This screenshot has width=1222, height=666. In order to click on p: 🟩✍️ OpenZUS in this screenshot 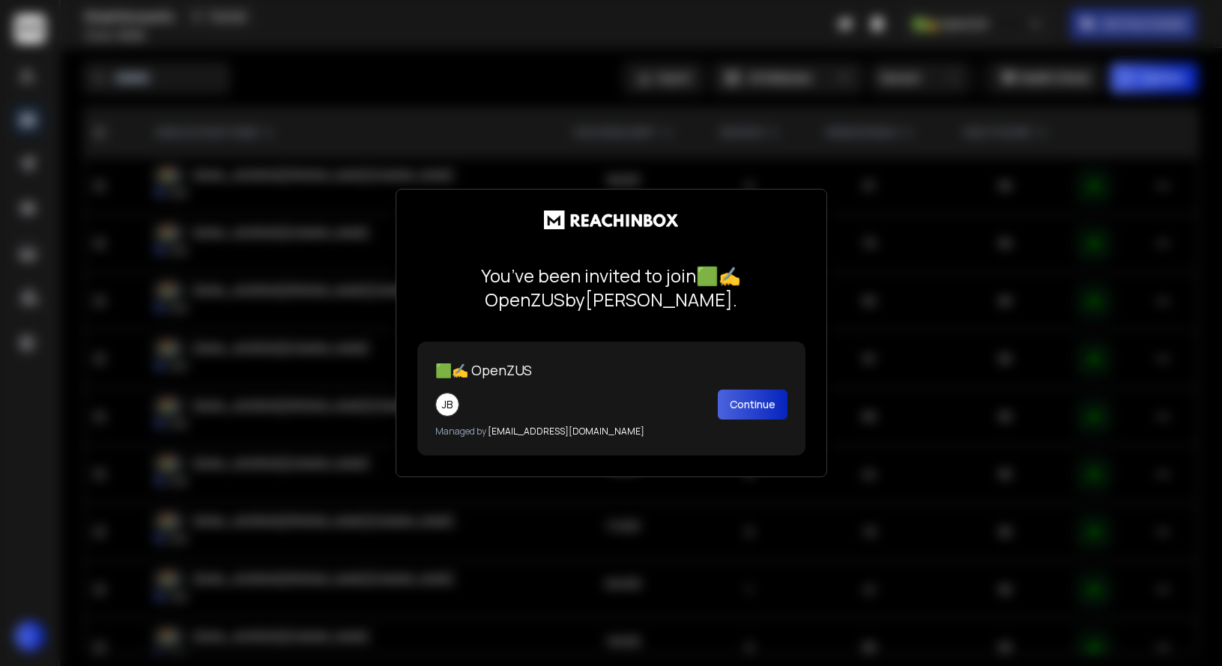, I will do `click(612, 370)`.